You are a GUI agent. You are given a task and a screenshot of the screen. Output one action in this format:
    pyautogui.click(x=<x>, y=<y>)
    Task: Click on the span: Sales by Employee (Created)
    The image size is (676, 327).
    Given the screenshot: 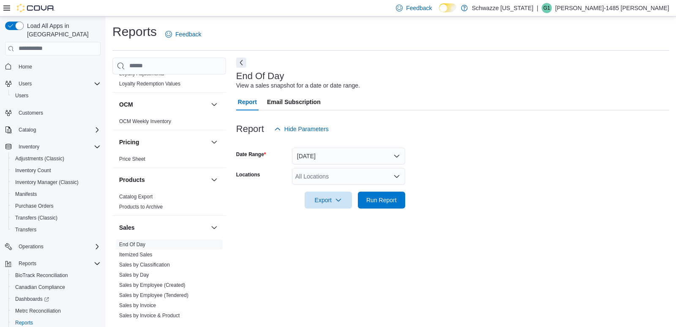 What is the action you would take?
    pyautogui.click(x=152, y=285)
    